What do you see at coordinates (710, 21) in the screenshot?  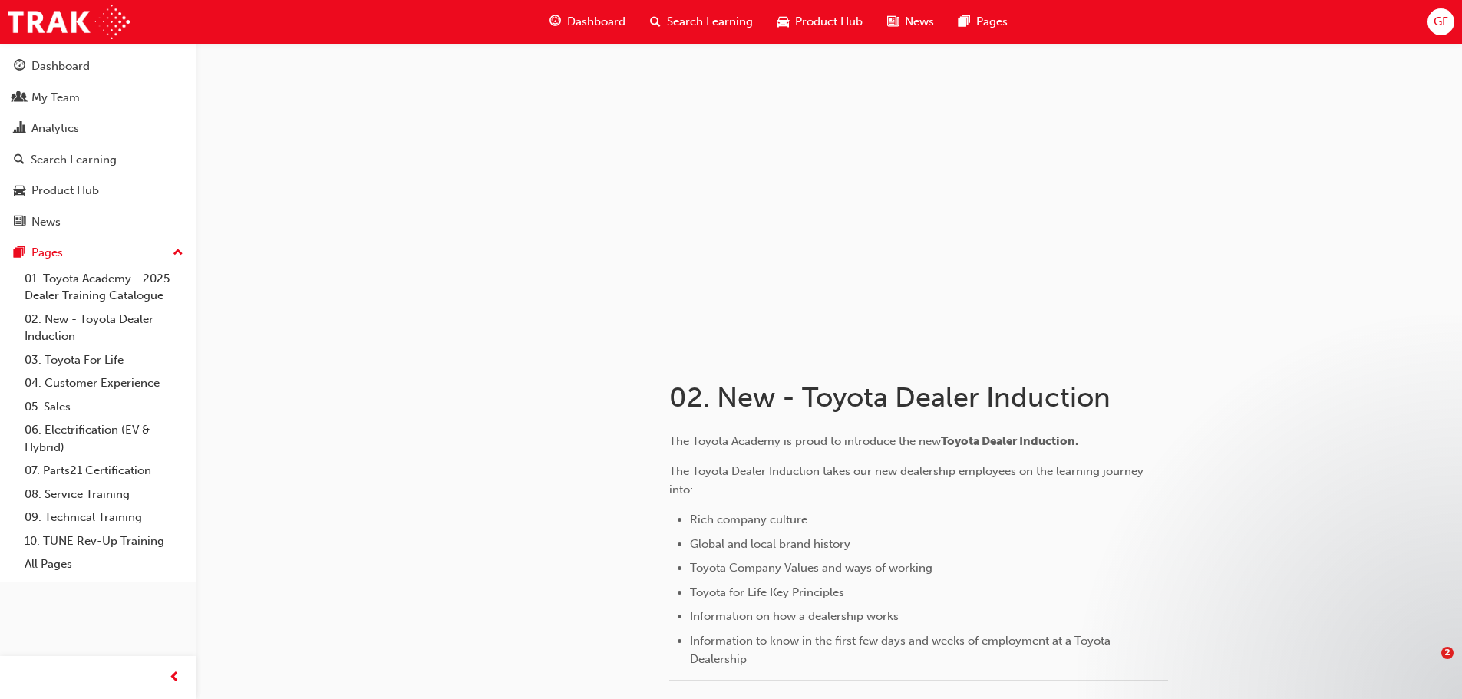 I see `span: Search Learning` at bounding box center [710, 21].